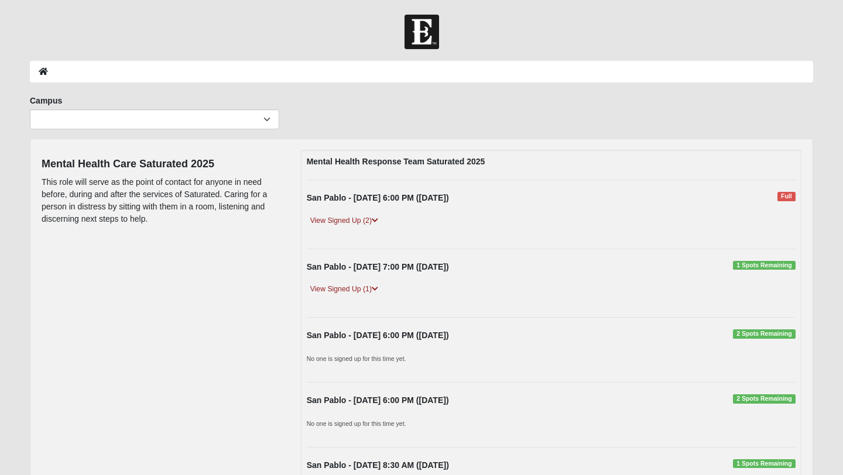  What do you see at coordinates (162, 201) in the screenshot?
I see `p: This role will serve as the point of contact for anyone in need before, during and after the serv...` at bounding box center [162, 201].